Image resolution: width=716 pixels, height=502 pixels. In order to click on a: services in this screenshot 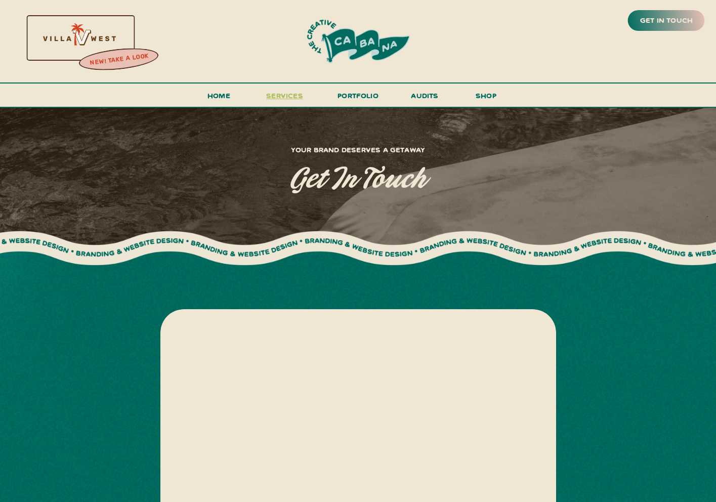, I will do `click(285, 98)`.